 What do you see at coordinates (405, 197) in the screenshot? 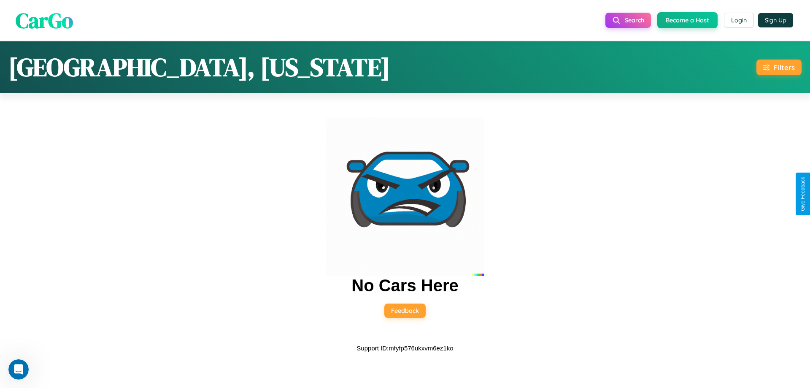
I see `img: car` at bounding box center [405, 197].